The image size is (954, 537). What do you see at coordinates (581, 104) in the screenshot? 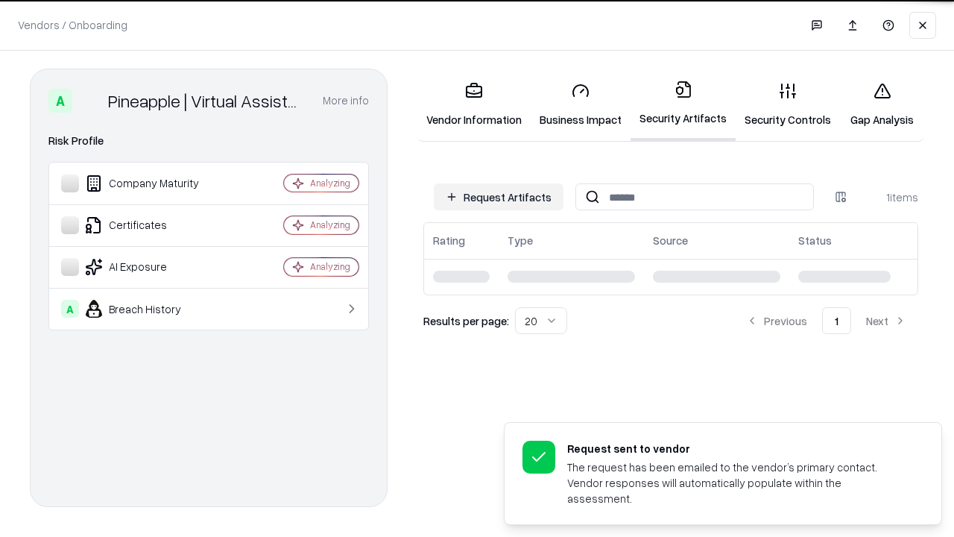
I see `a: Business Impact` at bounding box center [581, 104].